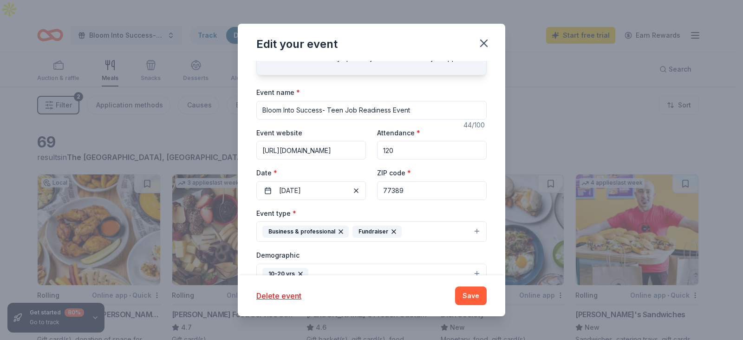 This screenshot has width=743, height=340. I want to click on label: Event name, so click(278, 92).